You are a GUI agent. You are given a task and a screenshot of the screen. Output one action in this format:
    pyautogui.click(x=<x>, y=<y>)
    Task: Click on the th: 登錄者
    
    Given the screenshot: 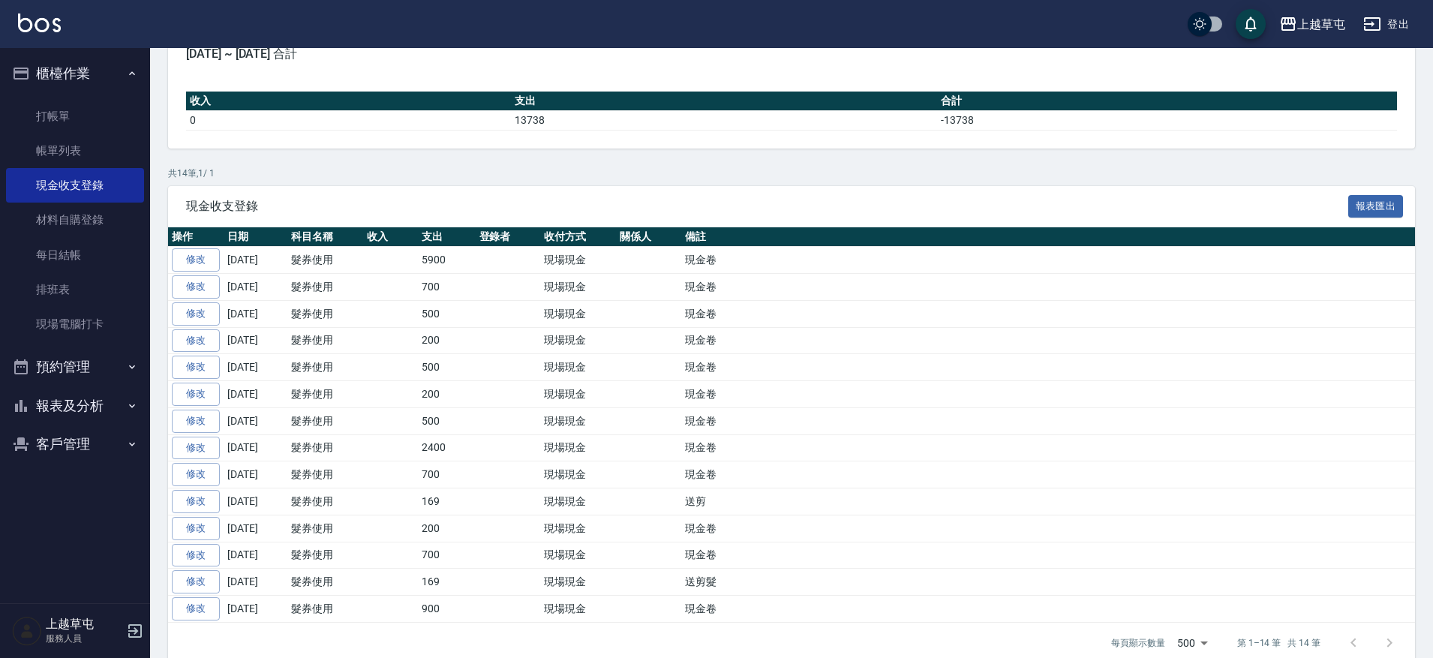 What is the action you would take?
    pyautogui.click(x=508, y=237)
    